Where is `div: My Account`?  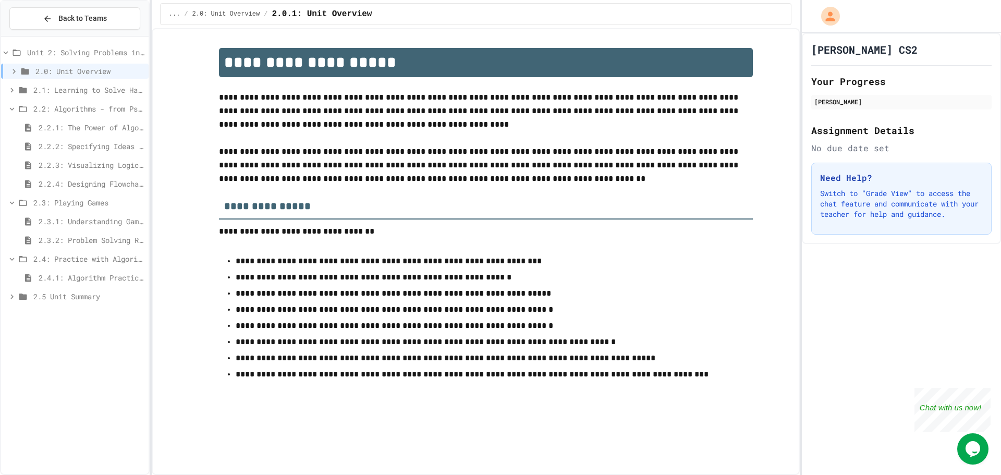
div: My Account is located at coordinates (827, 16).